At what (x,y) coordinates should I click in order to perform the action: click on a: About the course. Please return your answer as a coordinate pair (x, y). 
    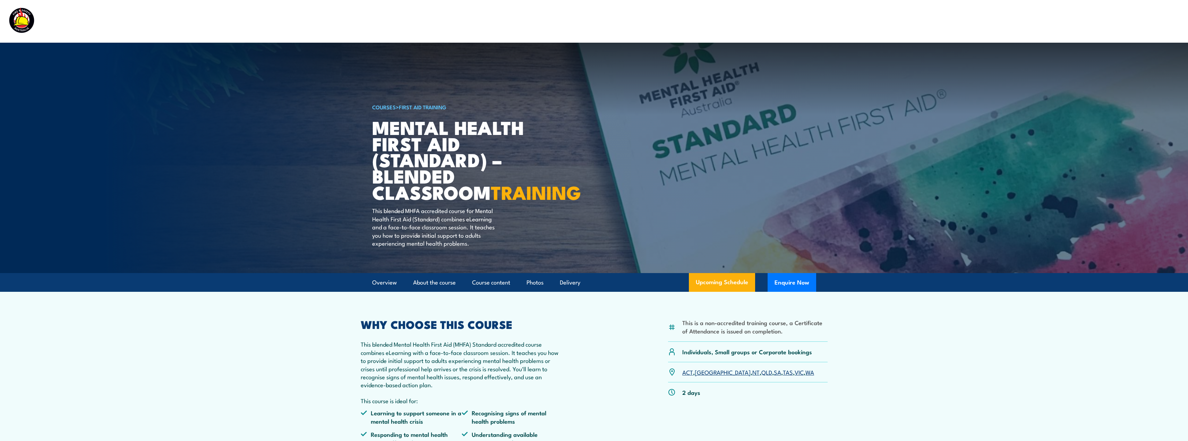
    Looking at the image, I should click on (434, 282).